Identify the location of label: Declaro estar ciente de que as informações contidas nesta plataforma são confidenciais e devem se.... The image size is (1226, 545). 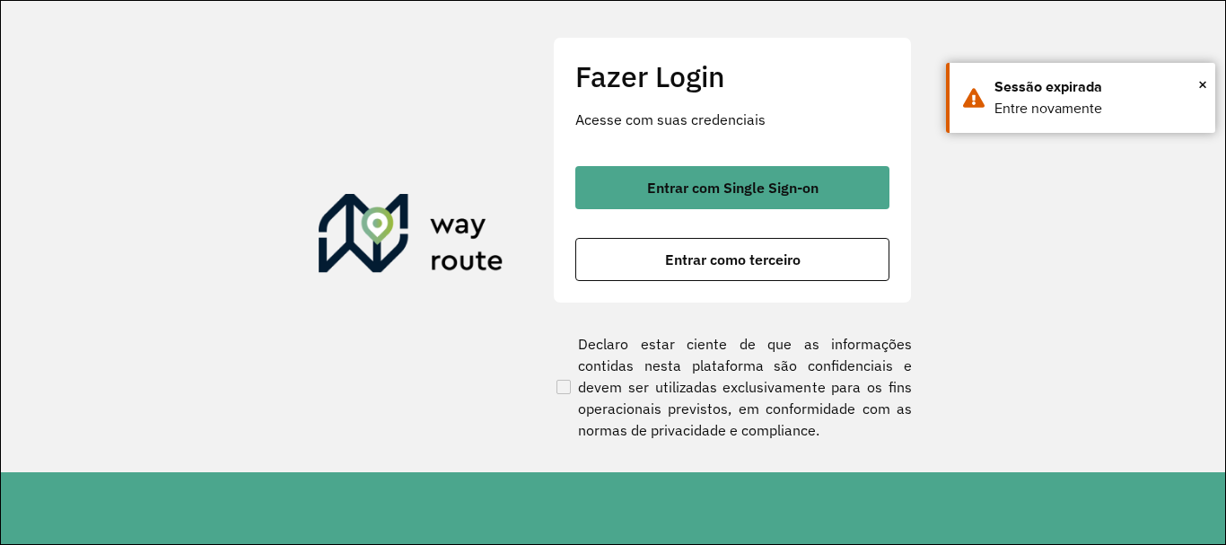
(732, 387).